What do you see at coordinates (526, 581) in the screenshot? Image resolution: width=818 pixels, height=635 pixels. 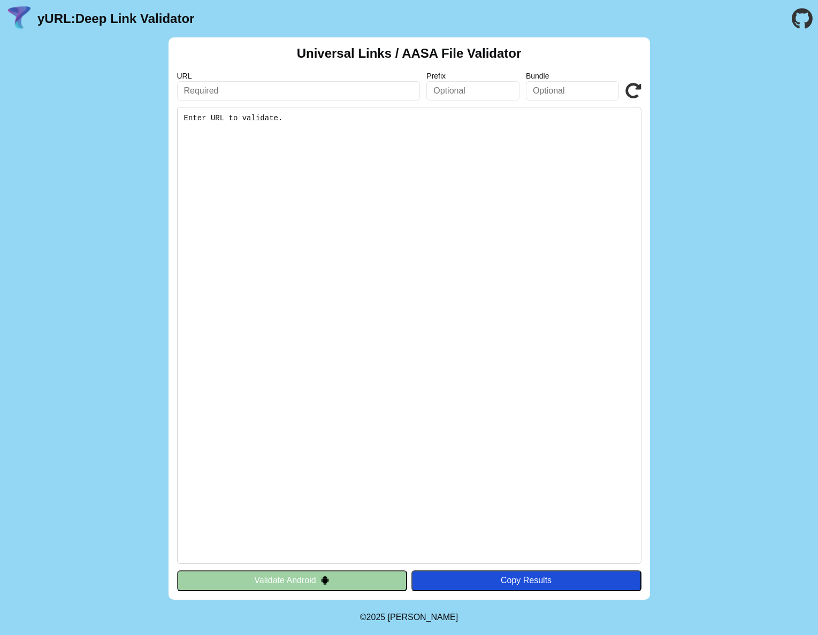 I see `button: Copy Results` at bounding box center [526, 581].